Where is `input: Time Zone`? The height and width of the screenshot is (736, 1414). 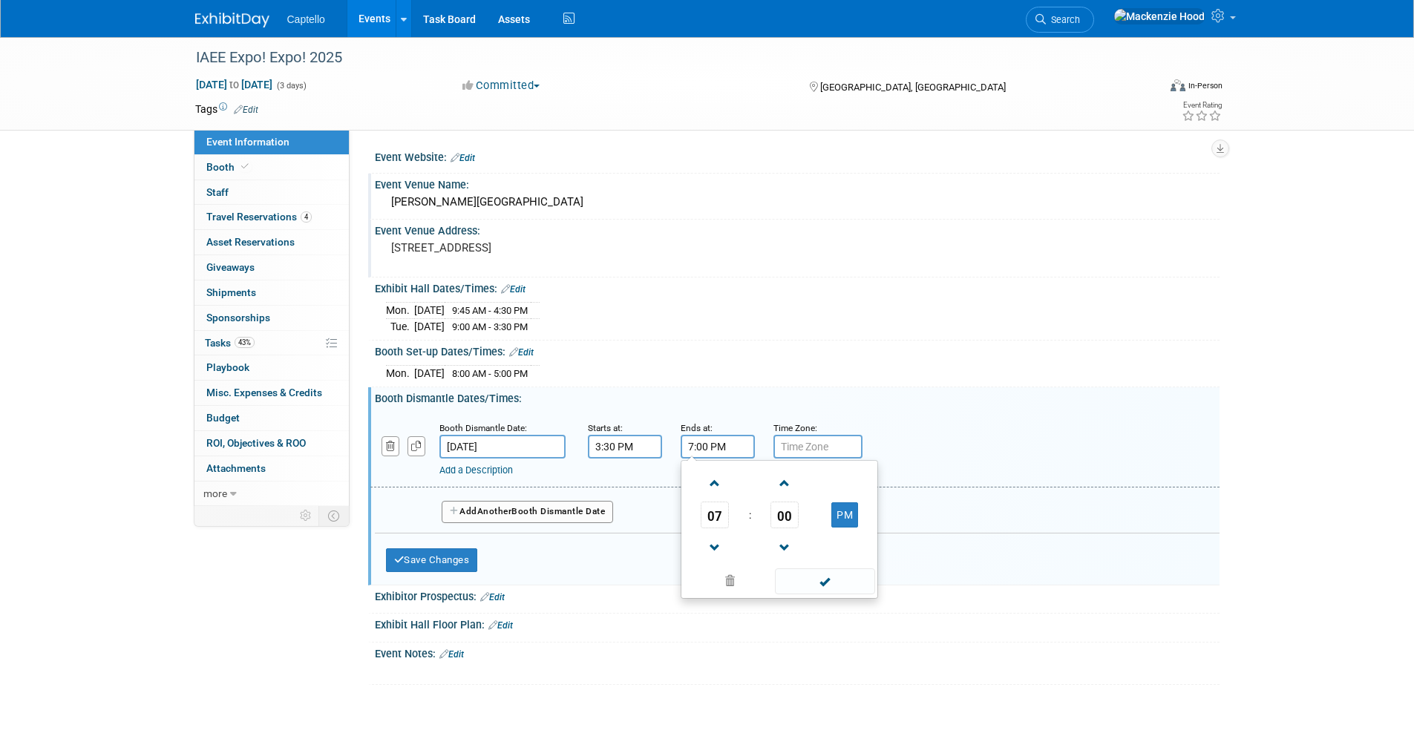 input: Time Zone is located at coordinates (818, 447).